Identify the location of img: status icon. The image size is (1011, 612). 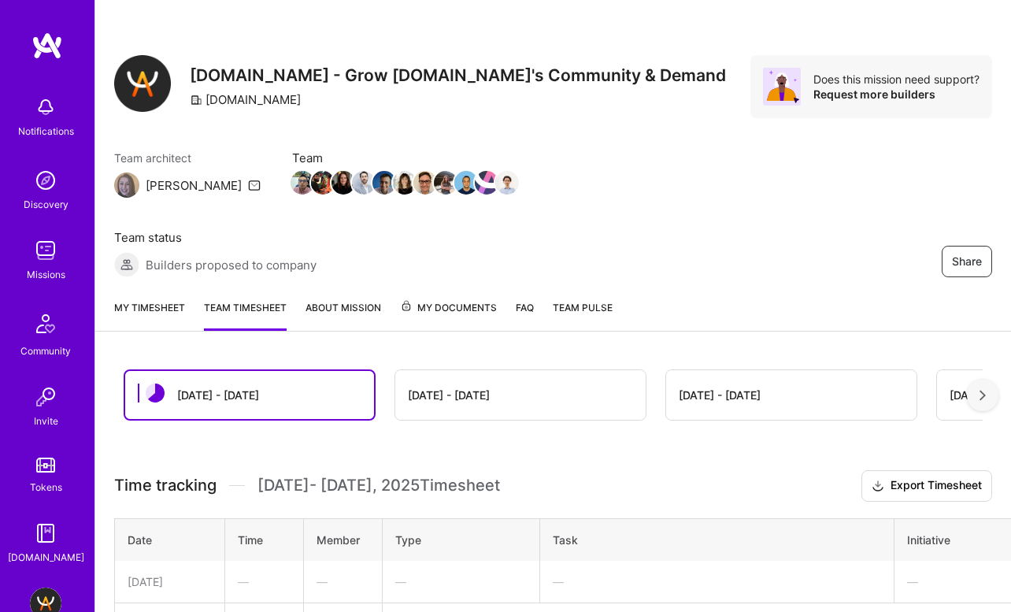
(155, 393).